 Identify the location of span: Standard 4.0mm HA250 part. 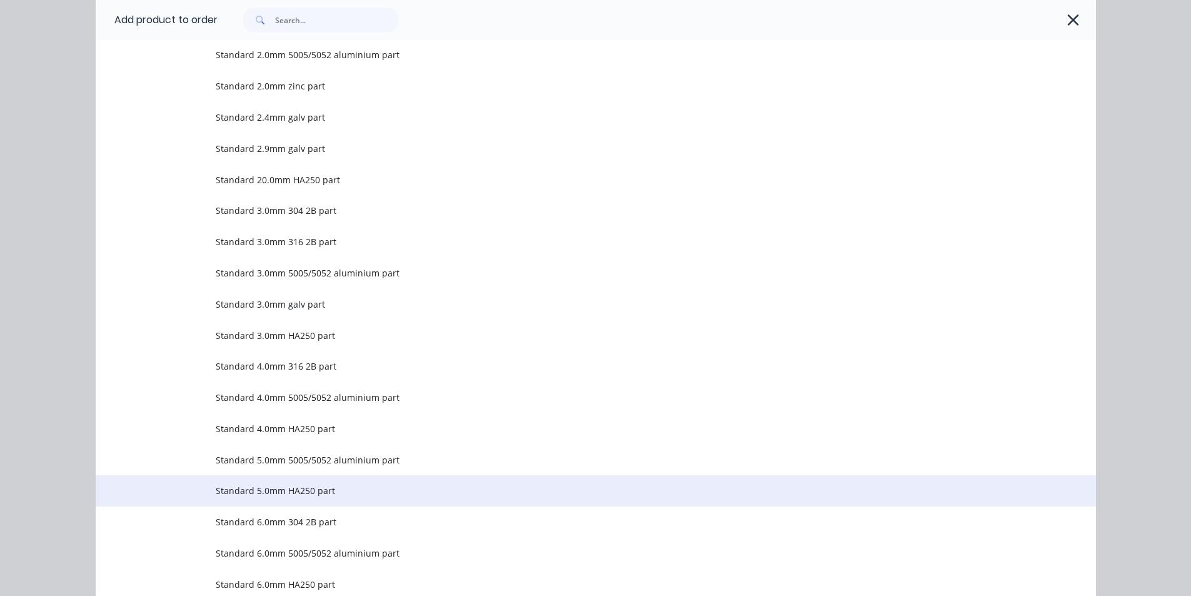
(568, 428).